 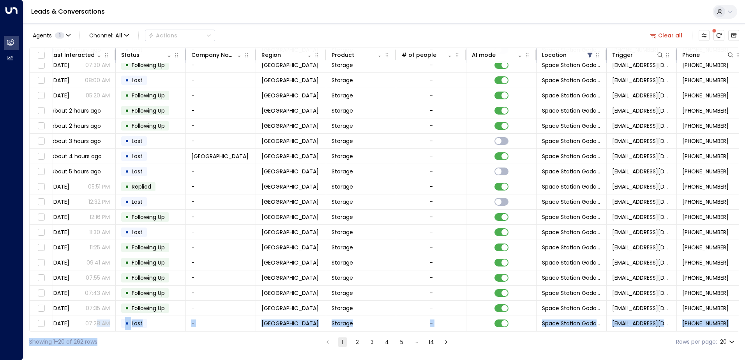 I want to click on p: 07:30 AM, so click(x=97, y=65).